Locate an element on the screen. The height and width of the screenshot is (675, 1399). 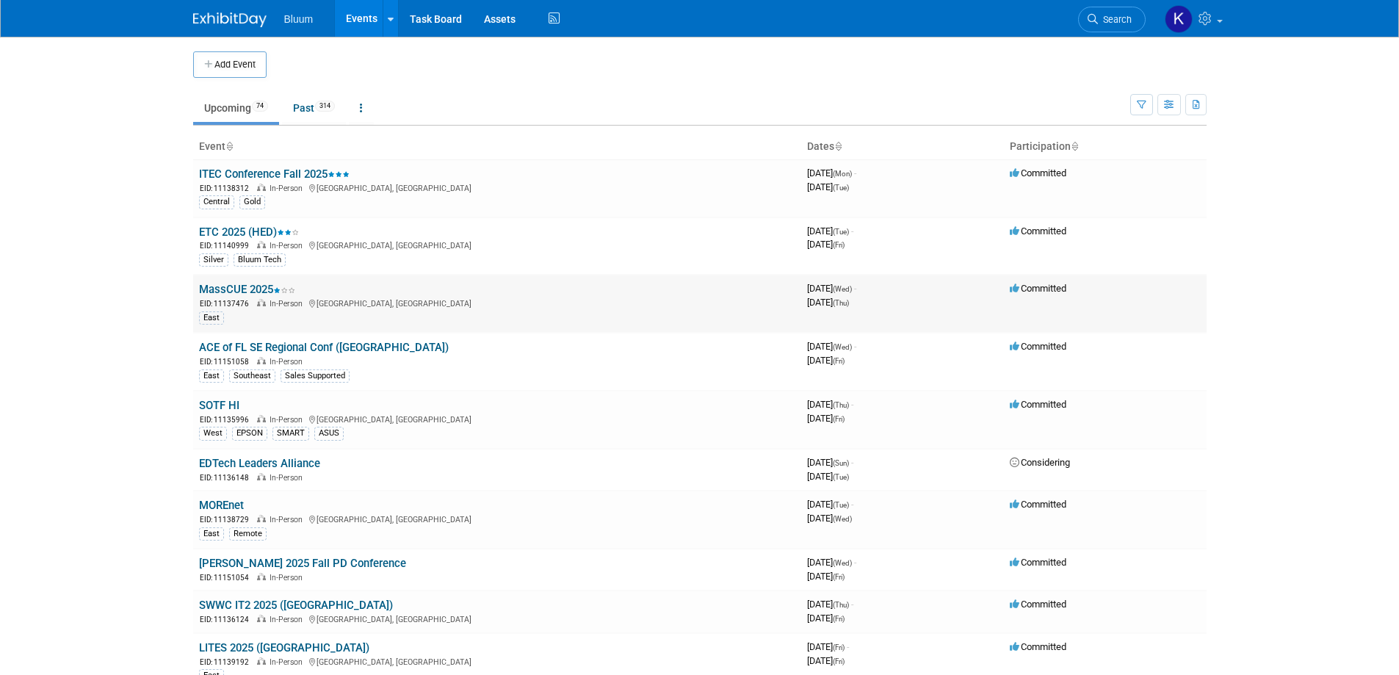
span: (Sun) is located at coordinates (841, 463).